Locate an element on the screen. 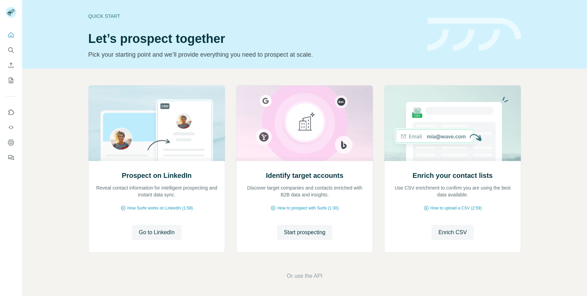 The height and width of the screenshot is (296, 587). button: Use Surfe API is located at coordinates (11, 127).